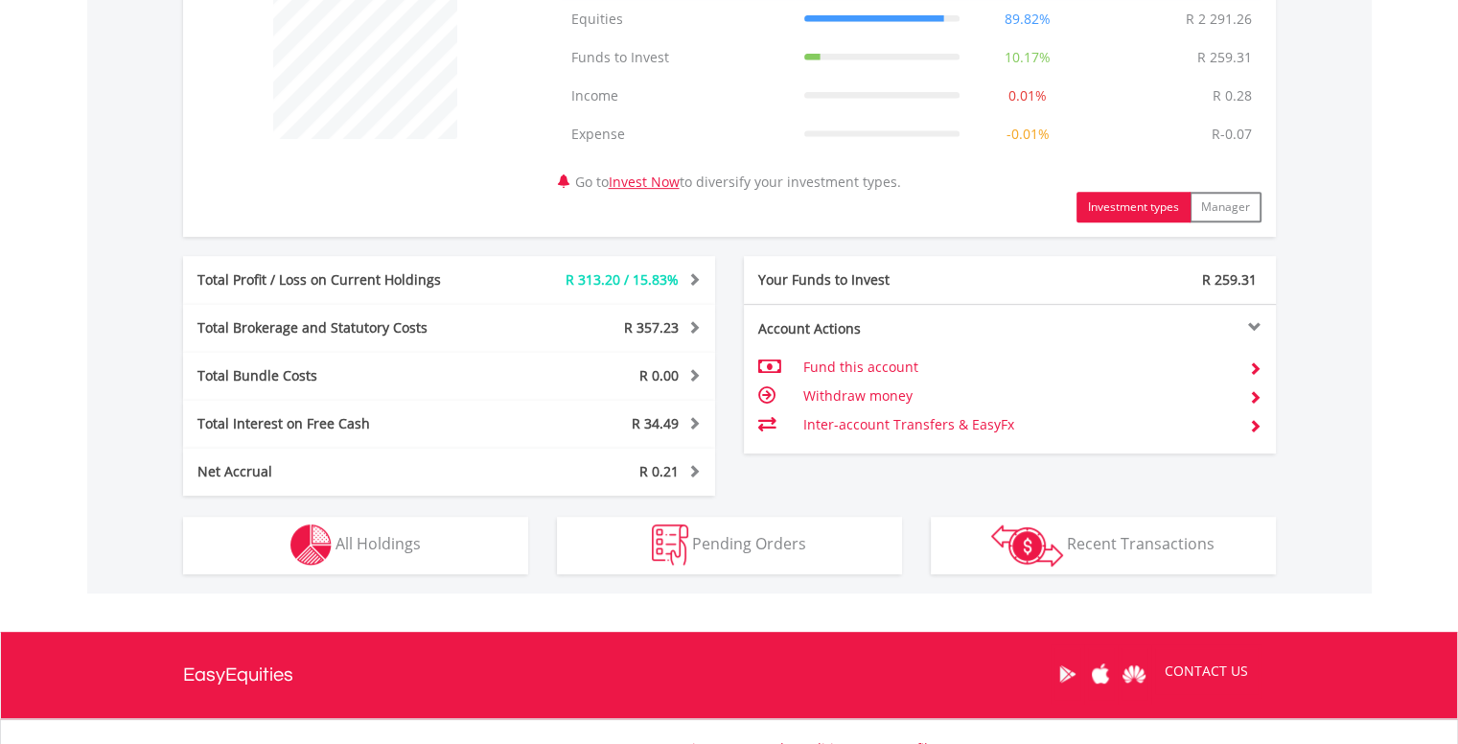 The image size is (1458, 744). What do you see at coordinates (1067, 674) in the screenshot?
I see `a: Google Play` at bounding box center [1067, 674].